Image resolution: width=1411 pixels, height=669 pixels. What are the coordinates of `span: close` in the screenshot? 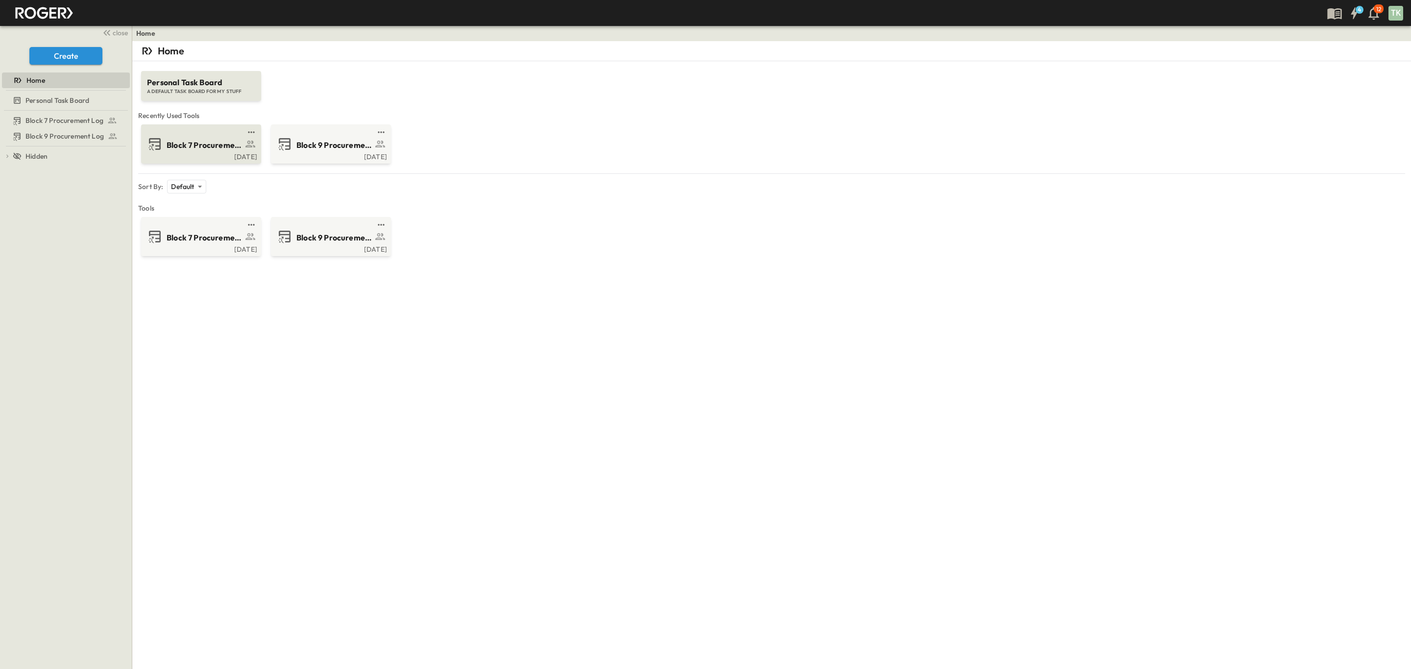 It's located at (120, 33).